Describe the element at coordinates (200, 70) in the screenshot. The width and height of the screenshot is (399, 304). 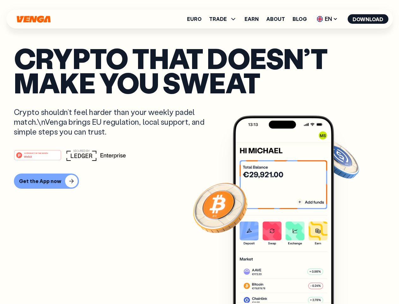
I see `p: Crypto that doesn’t make you sweat` at that location.